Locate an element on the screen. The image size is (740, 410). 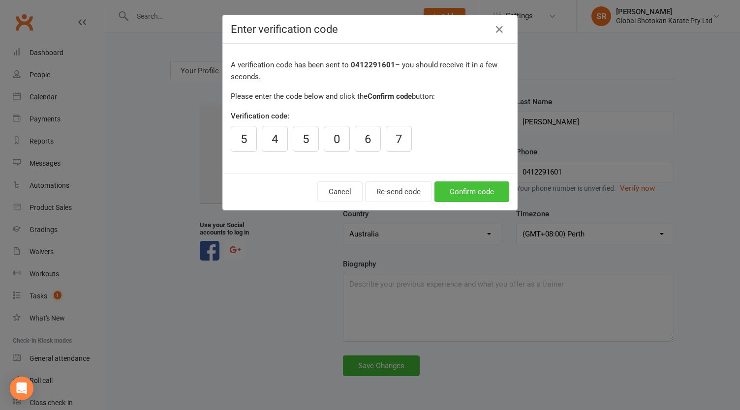
strong: Confirm code is located at coordinates (390, 96).